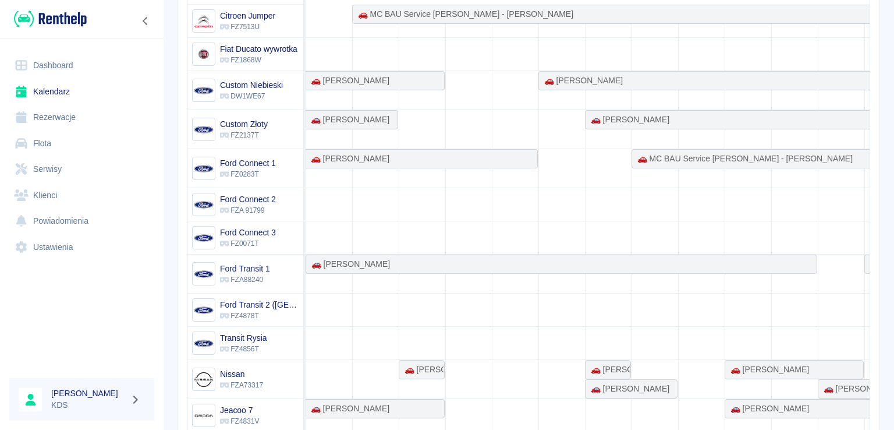 The width and height of the screenshot is (894, 430). What do you see at coordinates (146, 21) in the screenshot?
I see `button: Zwiń nawigację` at bounding box center [146, 21].